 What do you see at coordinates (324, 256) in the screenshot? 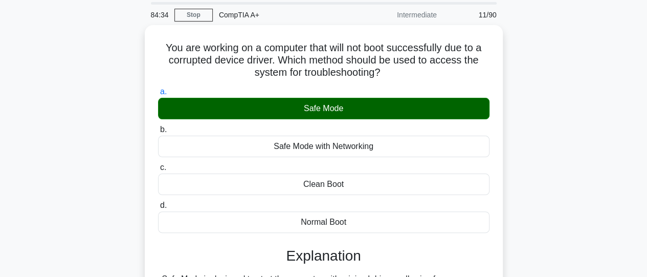
I see `h3: Explanation` at bounding box center [324, 256].